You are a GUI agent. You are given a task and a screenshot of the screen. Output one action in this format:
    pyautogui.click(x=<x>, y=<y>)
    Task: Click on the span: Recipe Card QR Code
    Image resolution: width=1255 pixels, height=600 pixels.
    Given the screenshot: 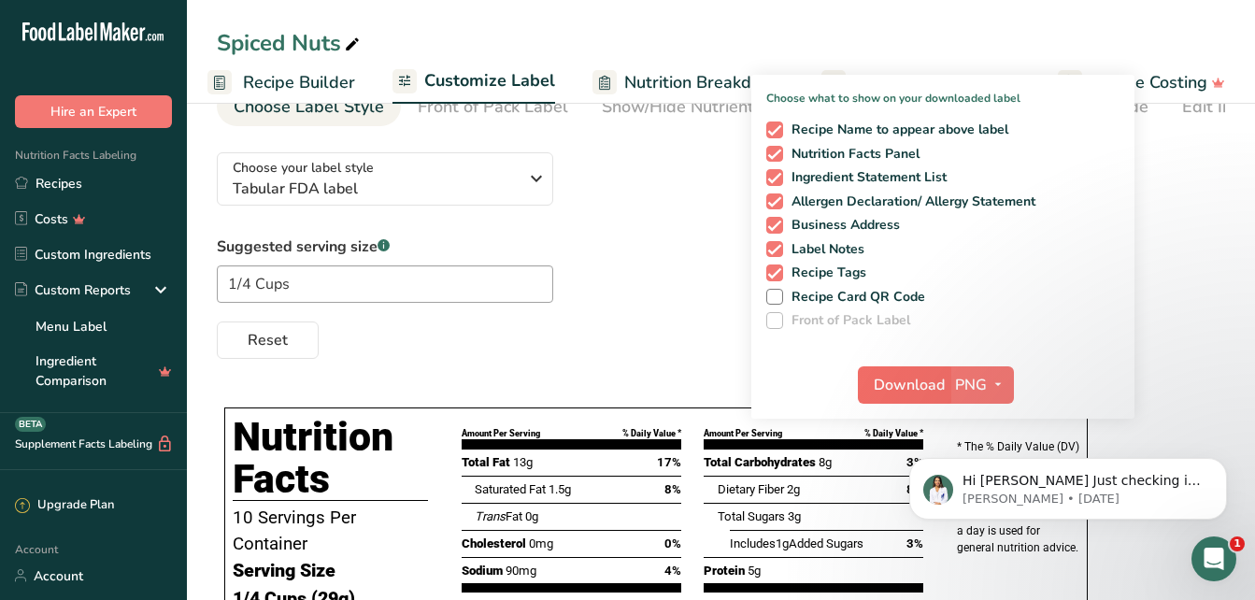 What is the action you would take?
    pyautogui.click(x=854, y=297)
    